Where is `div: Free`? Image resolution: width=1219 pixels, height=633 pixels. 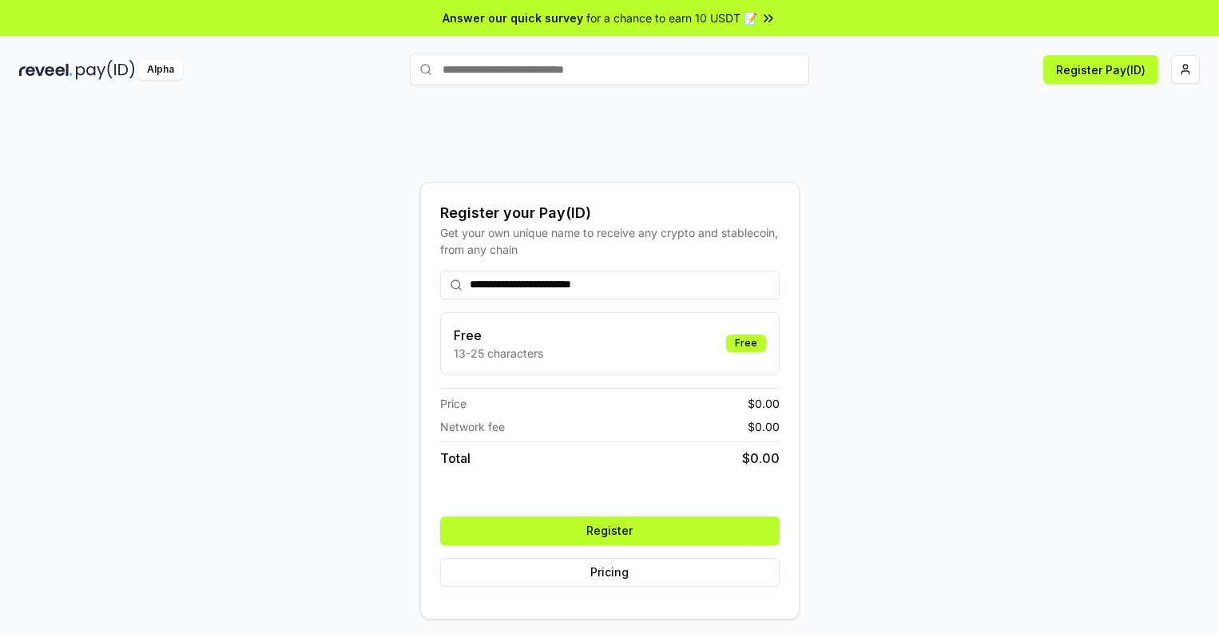 div: Free is located at coordinates (746, 343).